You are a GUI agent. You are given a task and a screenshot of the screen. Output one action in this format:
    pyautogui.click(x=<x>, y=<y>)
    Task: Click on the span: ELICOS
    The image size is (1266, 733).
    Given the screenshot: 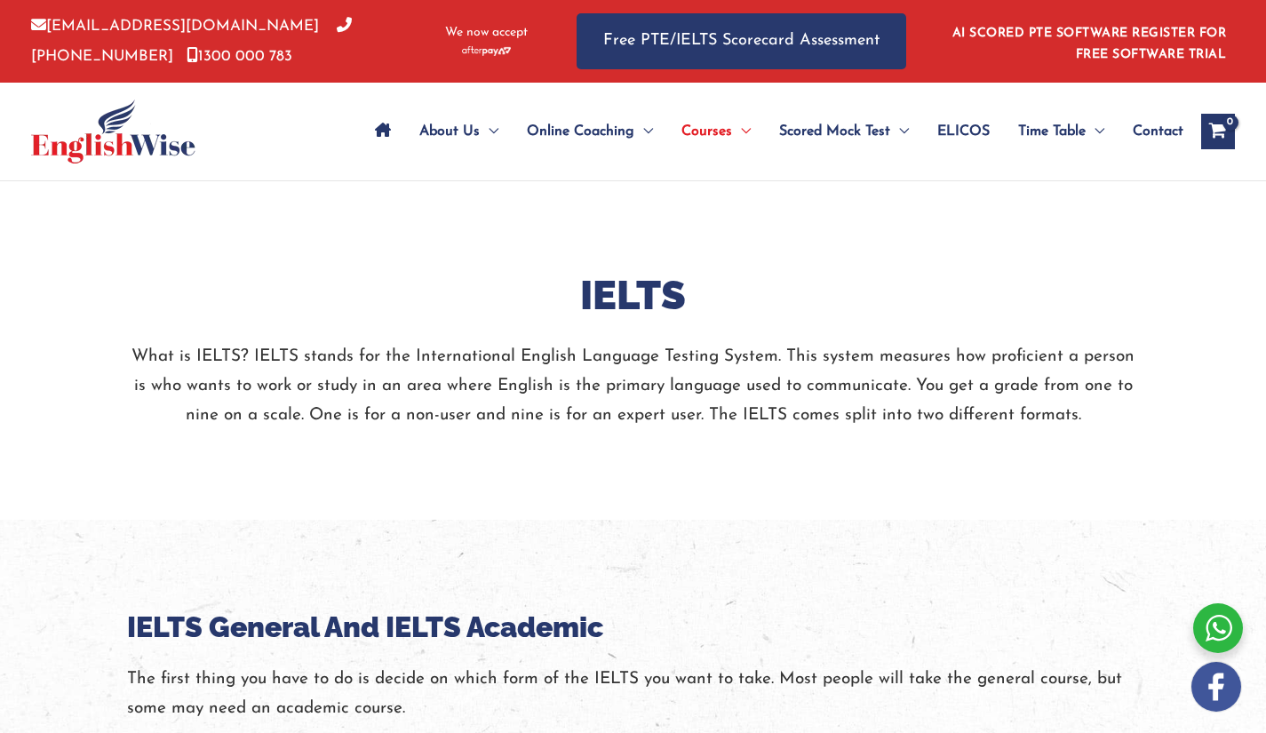 What is the action you would take?
    pyautogui.click(x=963, y=131)
    